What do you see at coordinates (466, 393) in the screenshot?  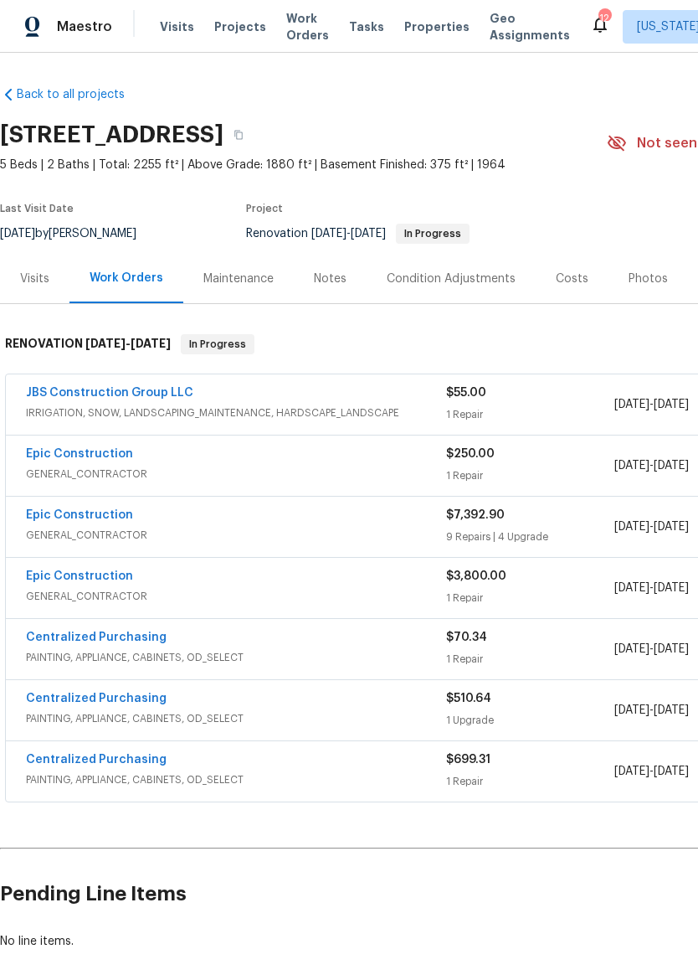 I see `span: $55.00` at bounding box center [466, 393].